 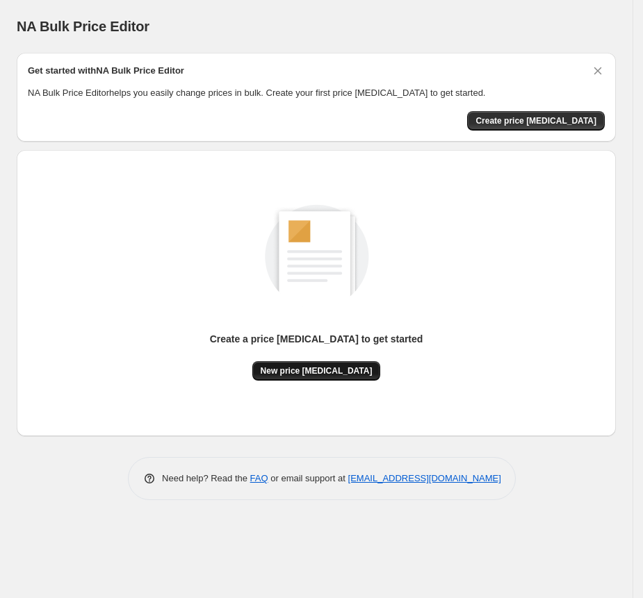 I want to click on span: Need help? Read the, so click(x=206, y=478).